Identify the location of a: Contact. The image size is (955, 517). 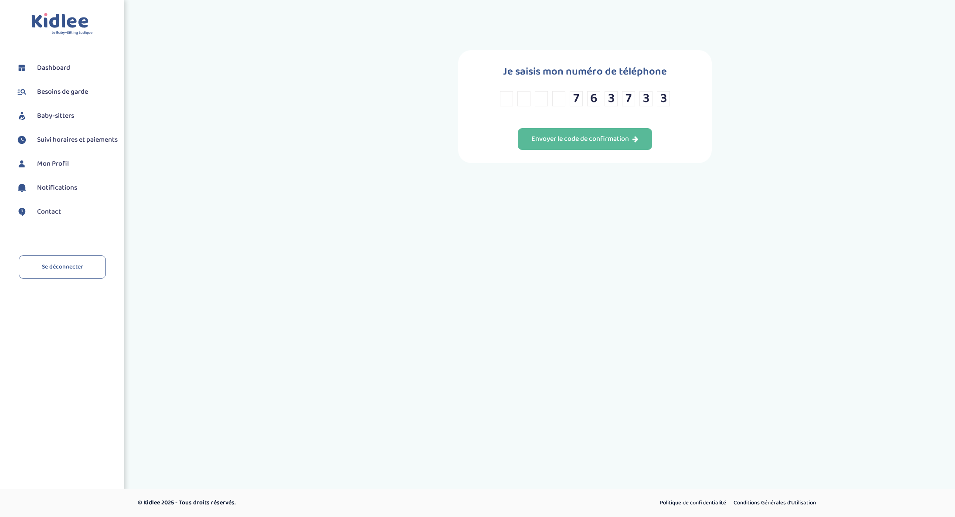
(66, 212).